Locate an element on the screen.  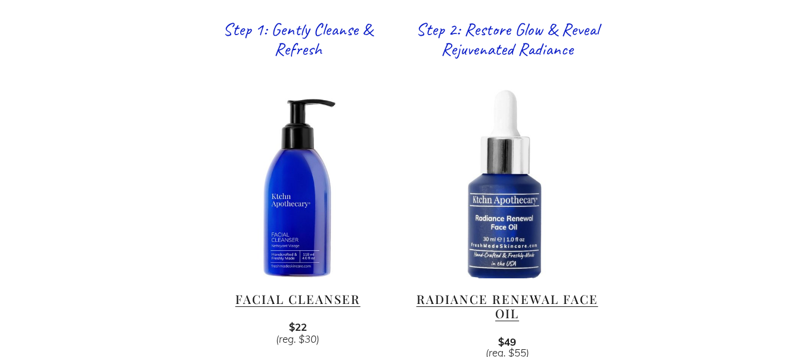
strong: $49 is located at coordinates (507, 341).